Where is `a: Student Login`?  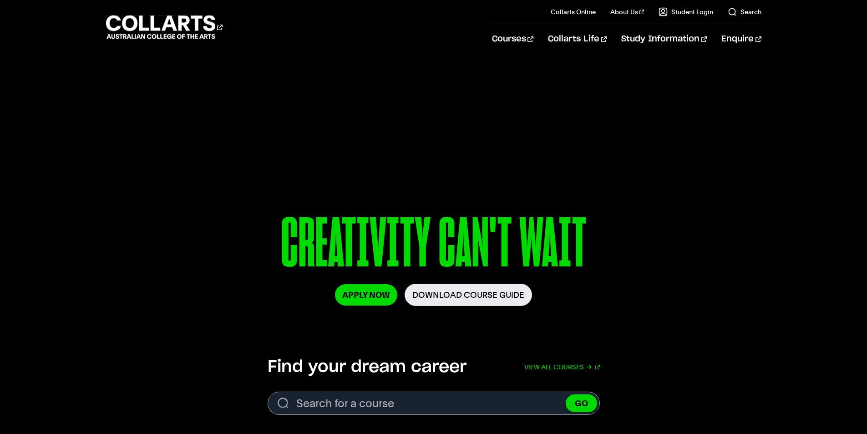 a: Student Login is located at coordinates (686, 12).